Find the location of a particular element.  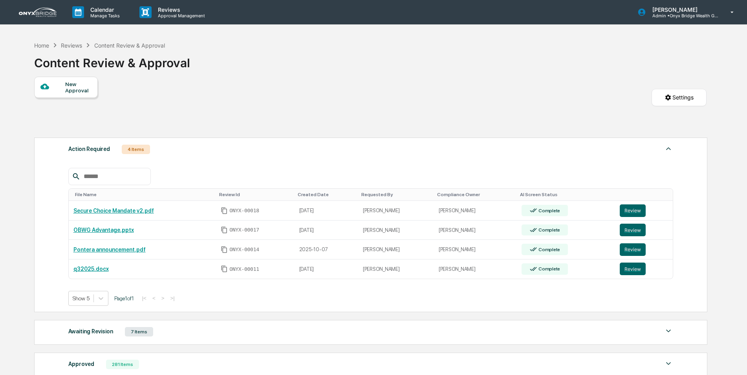

span: ONYX-00018 is located at coordinates (244, 211).